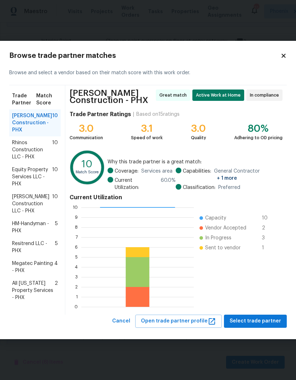  What do you see at coordinates (32, 177) in the screenshot?
I see `span: Equity Property Services LLC - PHX` at bounding box center [32, 177].